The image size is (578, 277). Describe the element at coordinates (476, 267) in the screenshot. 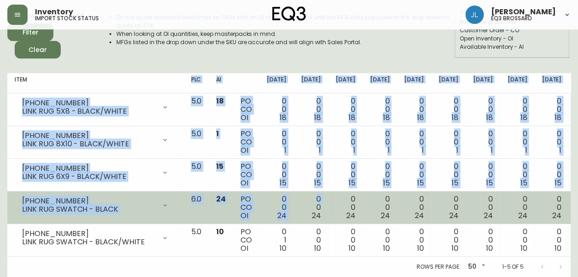

I see `div: 50` at that location.